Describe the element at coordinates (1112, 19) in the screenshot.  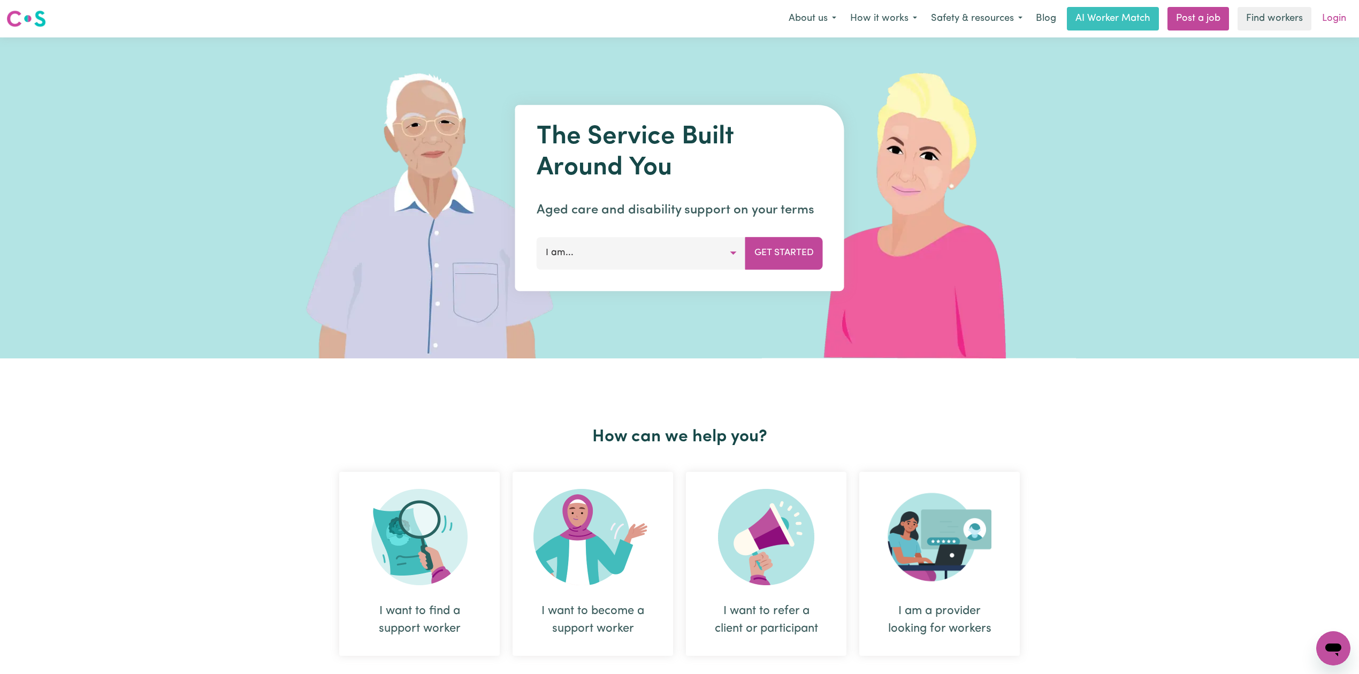
I see `a: AI Worker Match` at that location.